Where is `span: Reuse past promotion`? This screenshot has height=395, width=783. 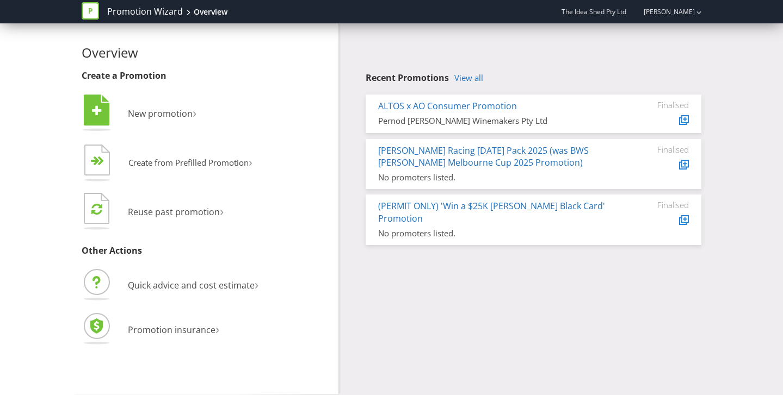 span: Reuse past promotion is located at coordinates (174, 212).